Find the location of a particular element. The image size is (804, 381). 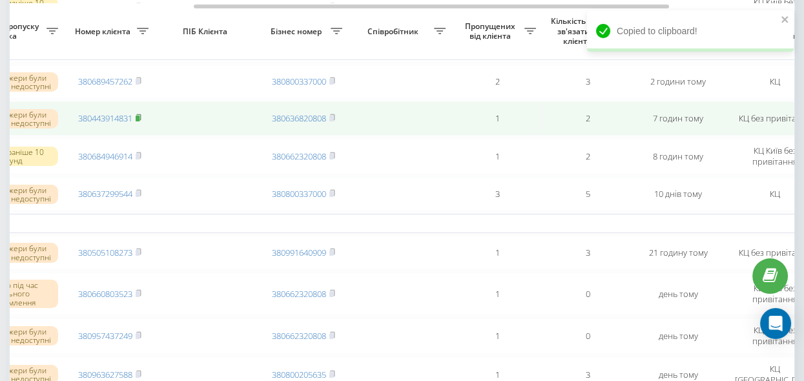

td: 7 годин тому is located at coordinates (678, 118).